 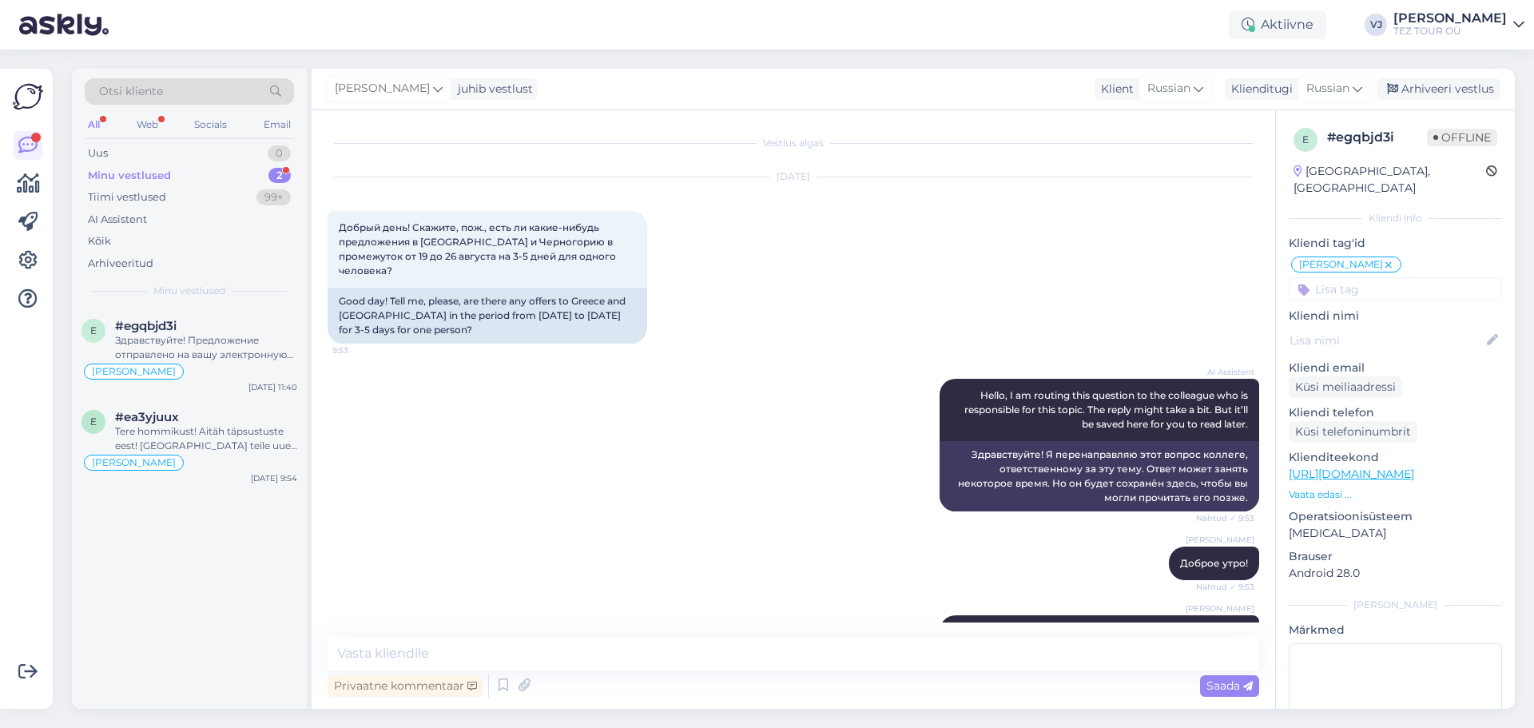 I want to click on div: Privaatne kommentaar, so click(x=405, y=685).